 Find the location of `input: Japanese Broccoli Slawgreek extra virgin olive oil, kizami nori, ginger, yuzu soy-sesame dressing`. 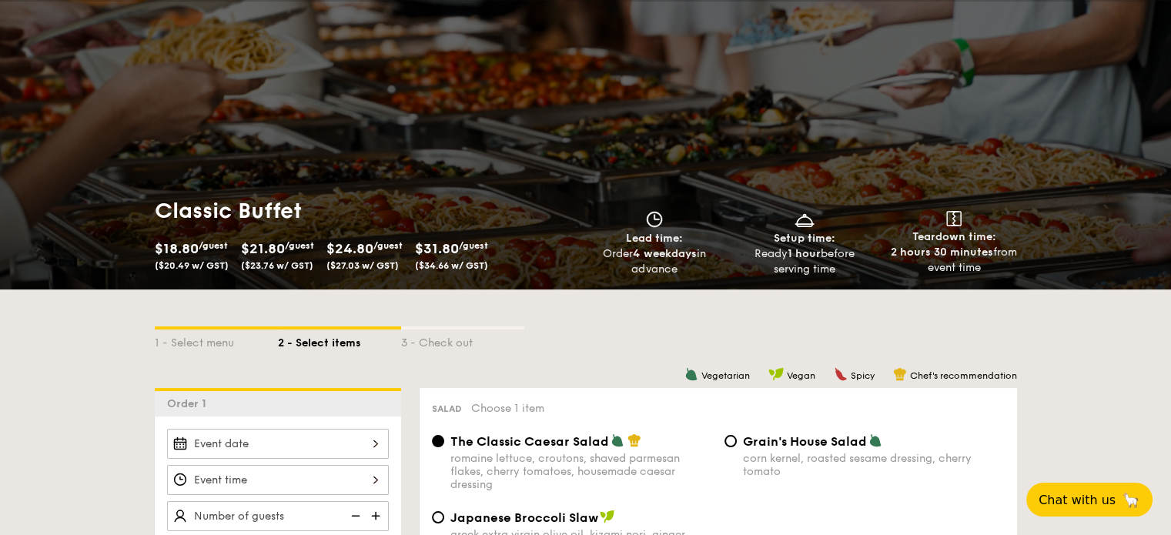

input: Japanese Broccoli Slawgreek extra virgin olive oil, kizami nori, ginger, yuzu soy-sesame dressing is located at coordinates (438, 517).